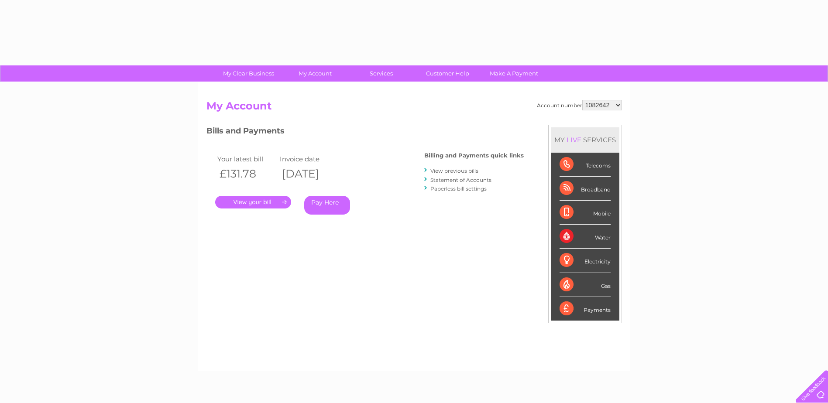 Image resolution: width=828 pixels, height=403 pixels. What do you see at coordinates (247, 159) in the screenshot?
I see `td: Your latest bill` at bounding box center [247, 159].